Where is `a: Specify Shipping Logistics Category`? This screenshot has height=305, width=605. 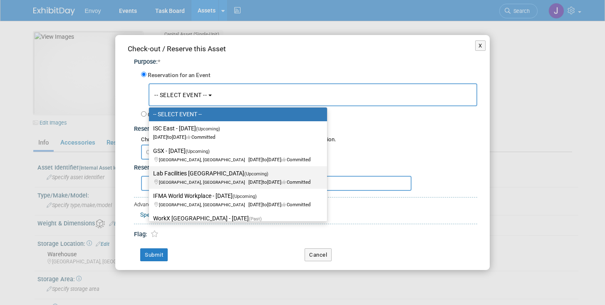 a: Specify Shipping Logistics Category is located at coordinates (186, 214).